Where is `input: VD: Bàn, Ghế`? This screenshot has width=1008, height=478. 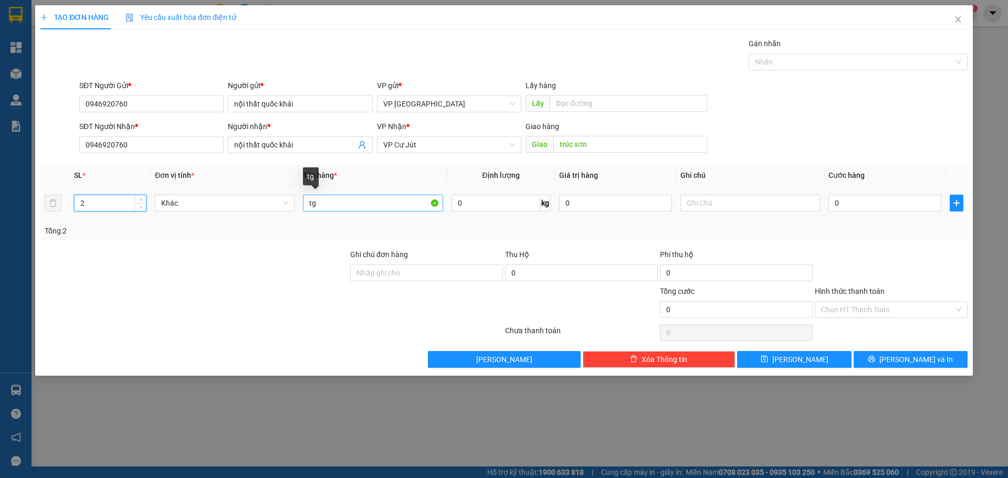
input: VD: Bàn, Ghế is located at coordinates (373, 203).